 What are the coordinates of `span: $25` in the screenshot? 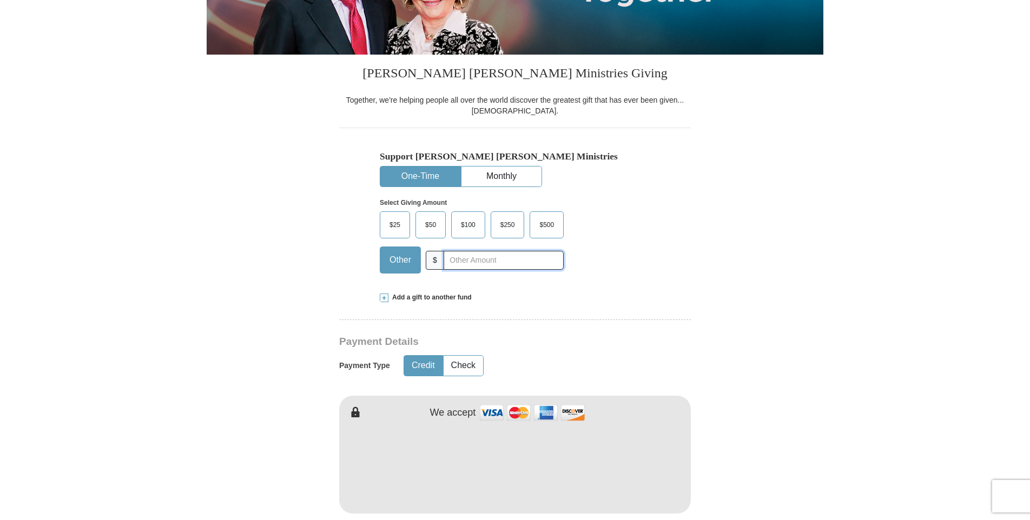 It's located at (395, 225).